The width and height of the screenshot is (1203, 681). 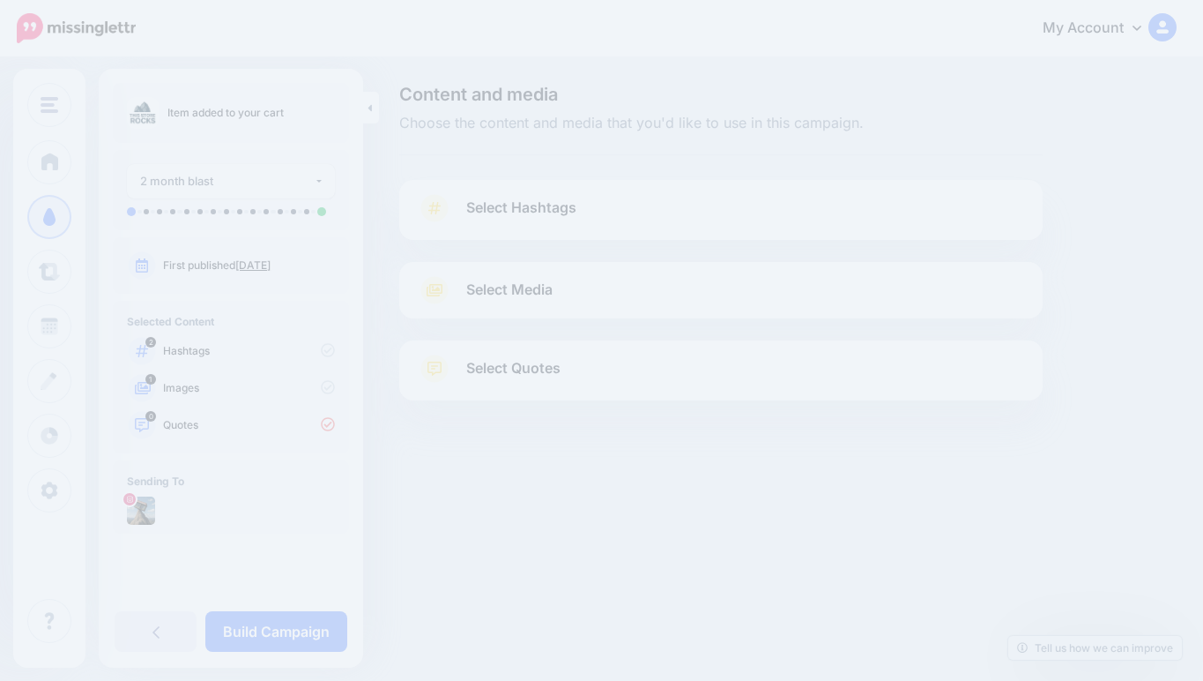 What do you see at coordinates (1095, 647) in the screenshot?
I see `a: Tell us how we can improve` at bounding box center [1095, 647].